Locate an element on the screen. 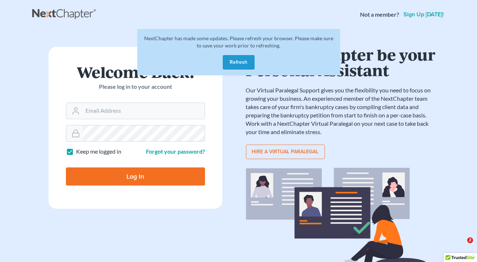  p: Please log in to your account is located at coordinates (135, 87).